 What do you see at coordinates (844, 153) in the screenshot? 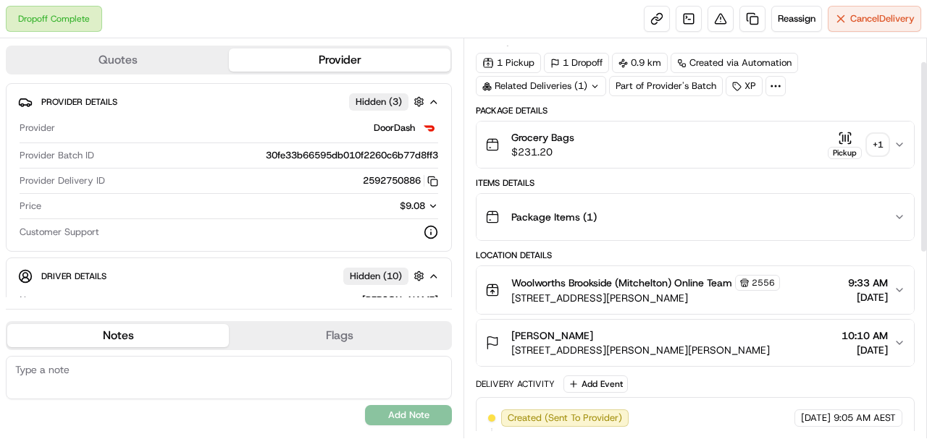
I see `div: Pickup` at bounding box center [844, 153].